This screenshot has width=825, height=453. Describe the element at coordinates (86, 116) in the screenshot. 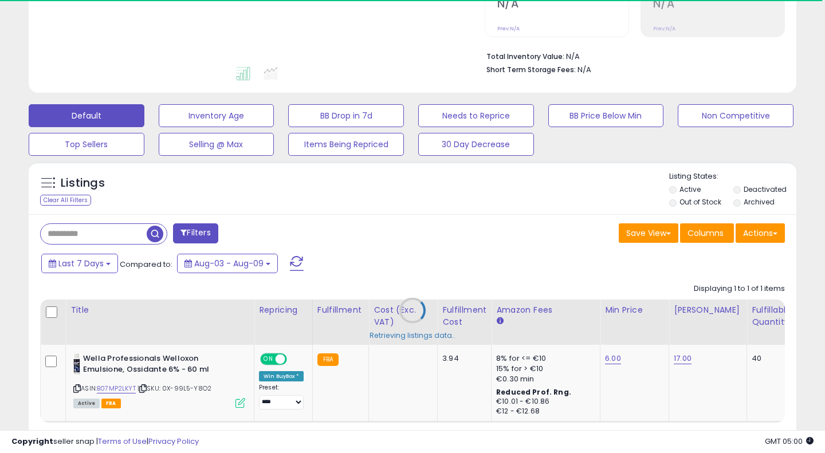

I see `button: Default` at that location.